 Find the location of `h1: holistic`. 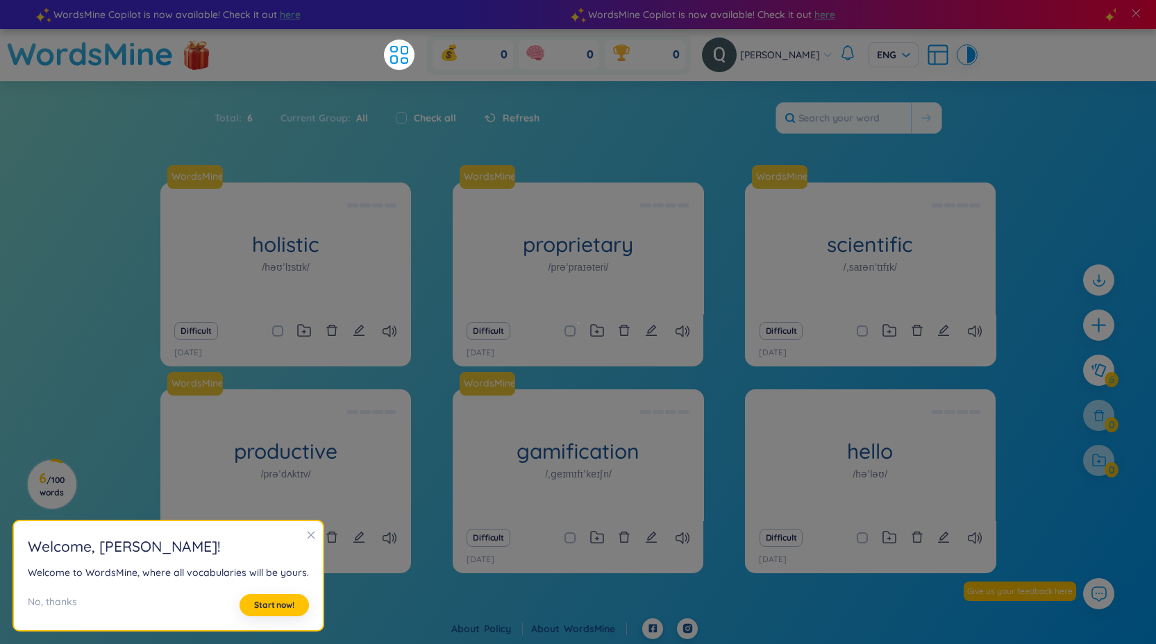

h1: holistic is located at coordinates (285, 244).